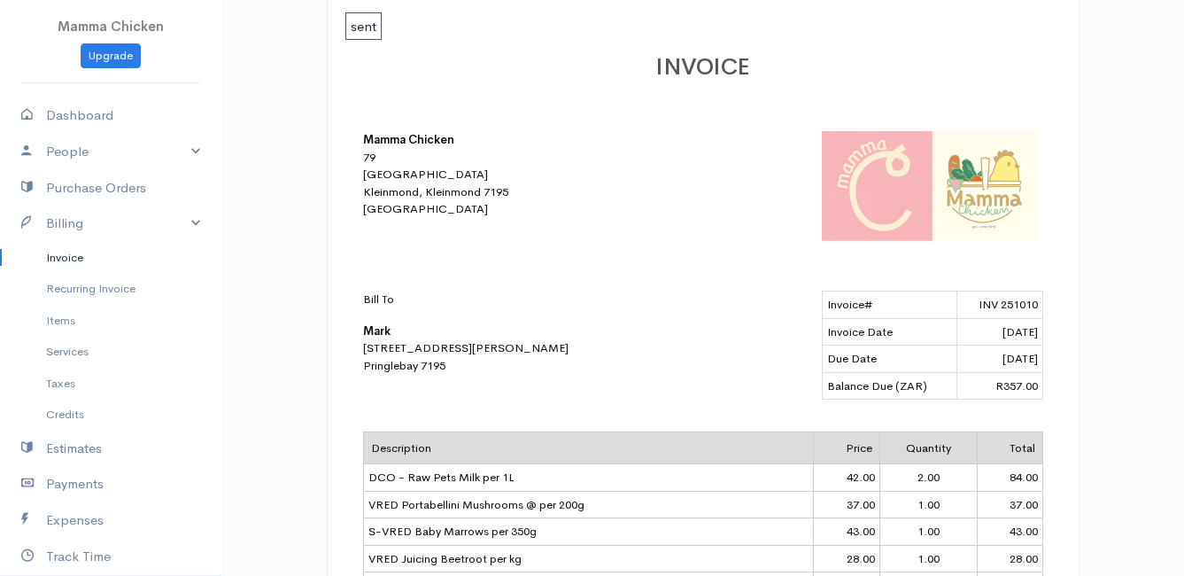  What do you see at coordinates (1000, 385) in the screenshot?
I see `td: R357.00` at bounding box center [1000, 385].